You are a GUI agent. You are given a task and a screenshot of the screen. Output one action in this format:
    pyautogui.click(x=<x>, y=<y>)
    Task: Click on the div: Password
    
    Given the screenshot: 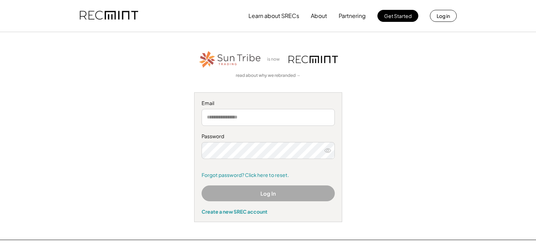 What is the action you would take?
    pyautogui.click(x=268, y=136)
    